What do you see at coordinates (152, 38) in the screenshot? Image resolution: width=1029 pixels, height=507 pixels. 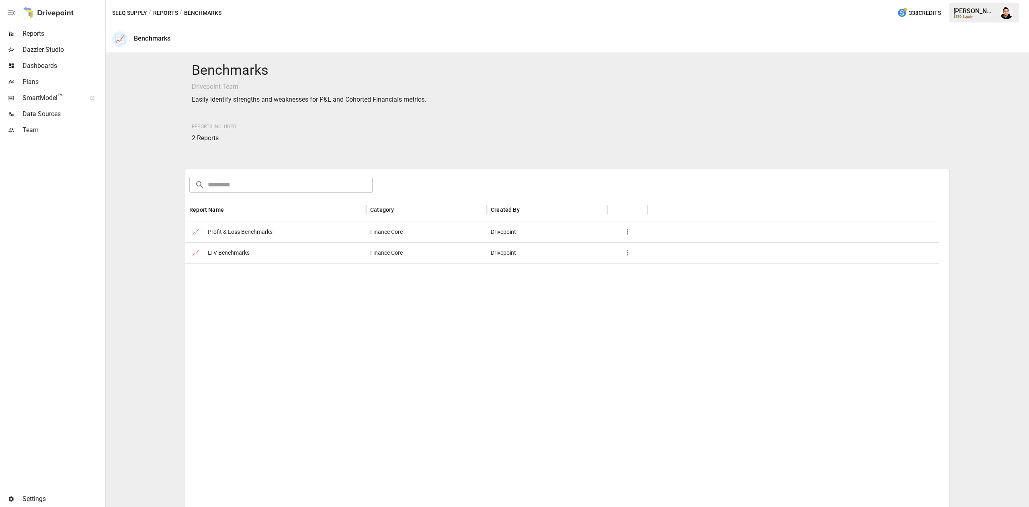 I see `div: Benchmarks` at bounding box center [152, 38].